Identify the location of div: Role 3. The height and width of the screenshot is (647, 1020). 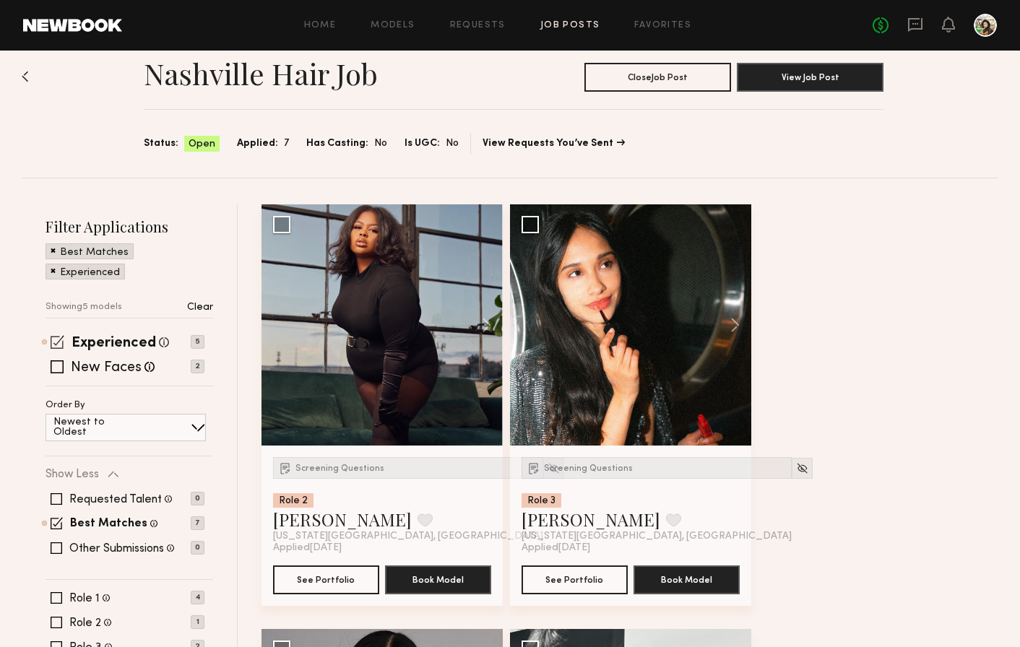
(541, 501).